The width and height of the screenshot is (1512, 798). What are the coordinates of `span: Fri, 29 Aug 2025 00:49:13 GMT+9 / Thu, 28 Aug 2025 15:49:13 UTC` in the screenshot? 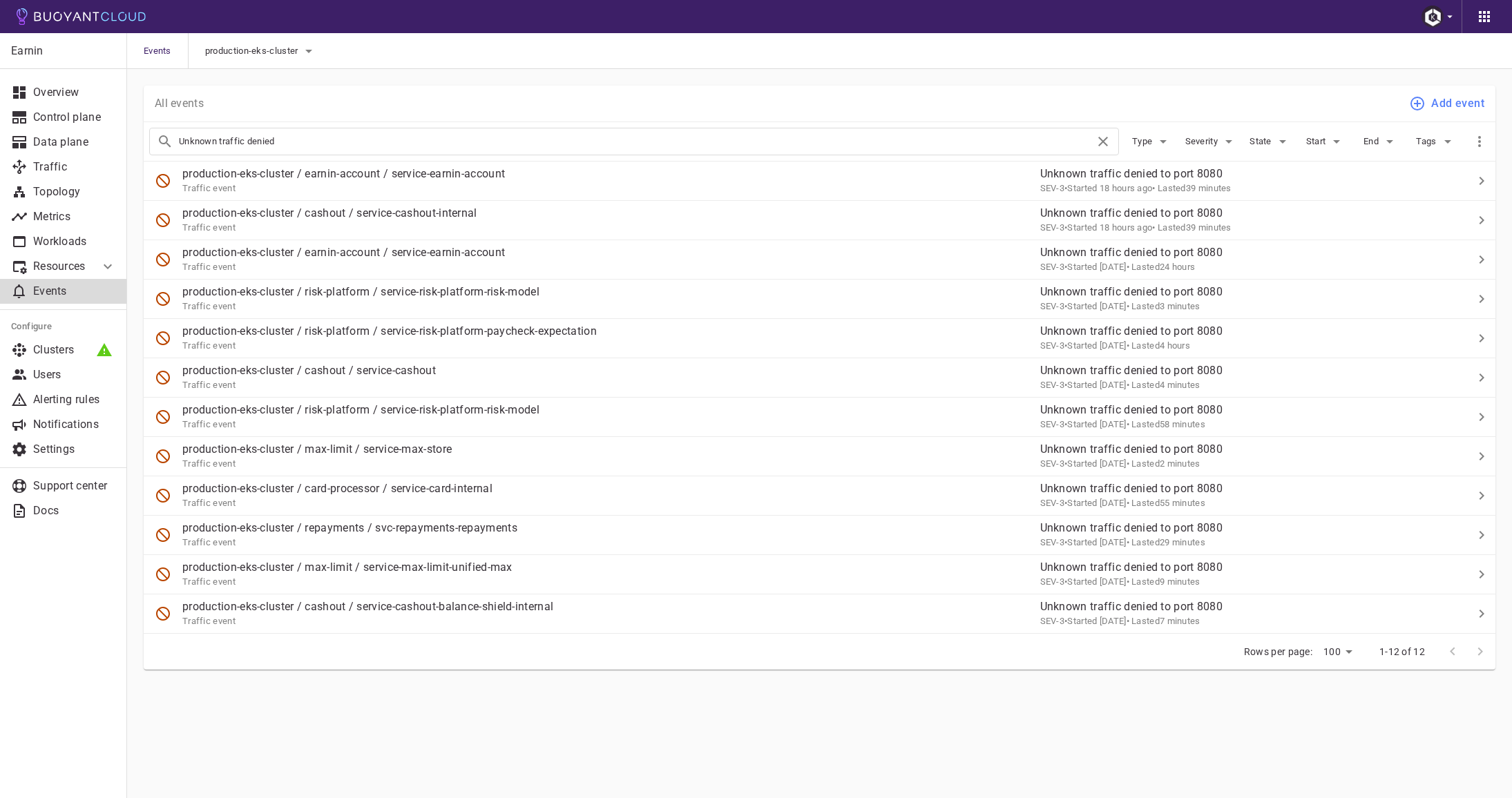 It's located at (1108, 227).